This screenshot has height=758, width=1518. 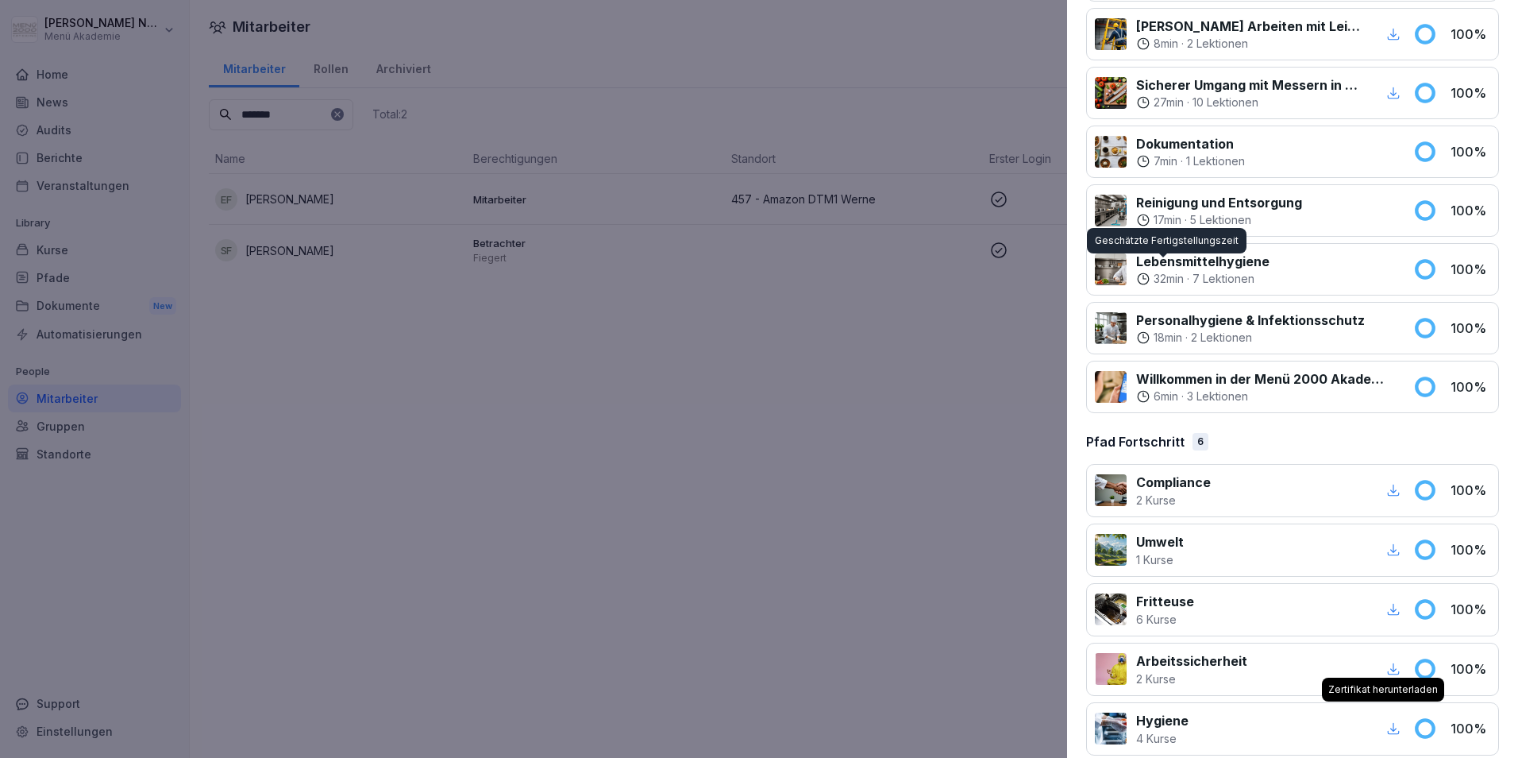 What do you see at coordinates (1250, 85) in the screenshot?
I see `p: Sicherer Umgang mit Messern in Küchen` at bounding box center [1250, 85].